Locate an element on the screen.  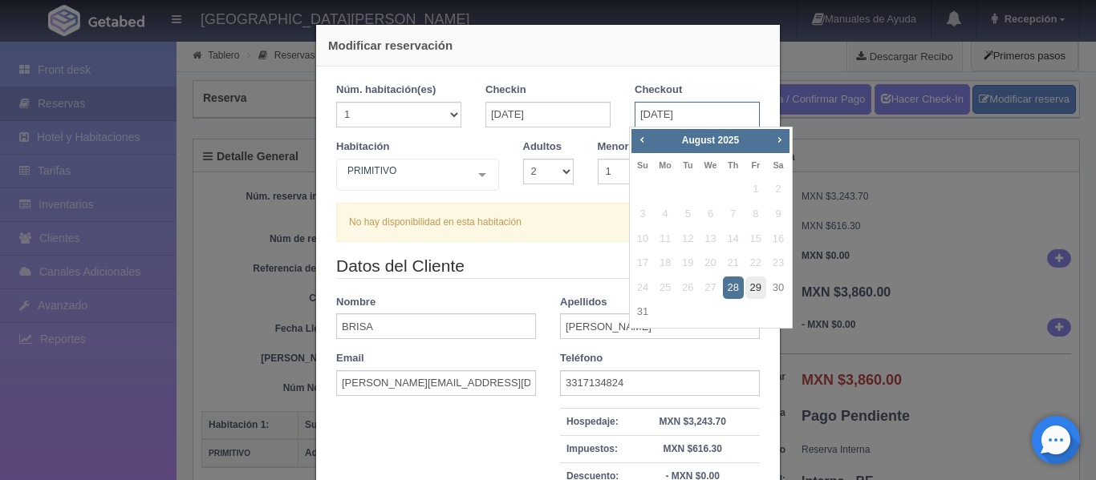
span: 3 is located at coordinates (642, 214).